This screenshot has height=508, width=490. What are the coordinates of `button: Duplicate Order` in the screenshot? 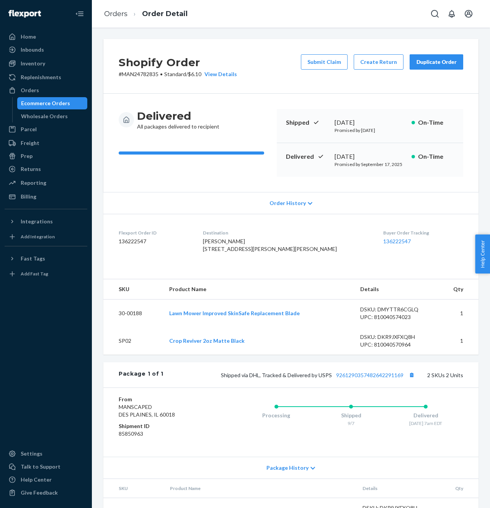 It's located at (436, 62).